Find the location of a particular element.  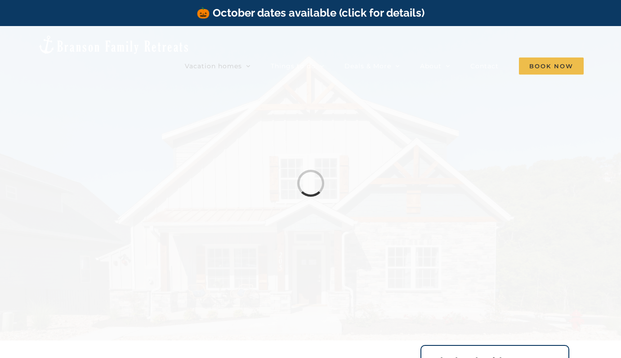

span: Deals & More is located at coordinates (368, 66).